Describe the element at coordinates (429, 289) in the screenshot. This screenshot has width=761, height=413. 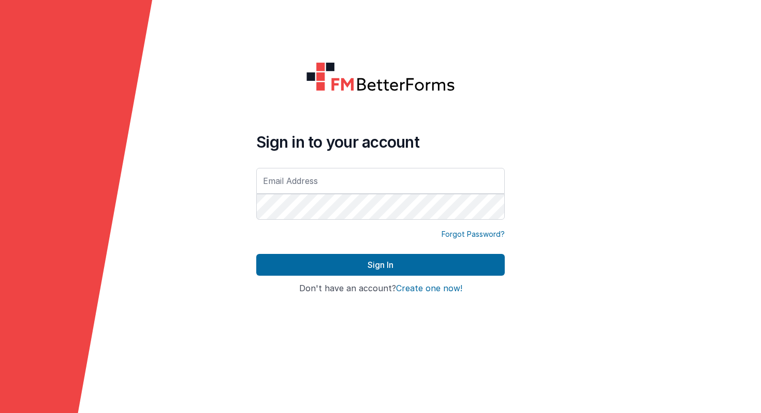
I see `button: Create one now!` at that location.